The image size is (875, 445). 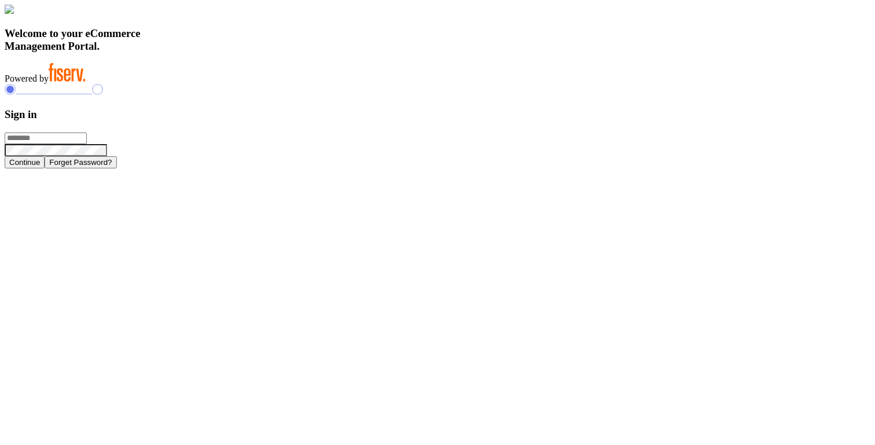 What do you see at coordinates (27, 78) in the screenshot?
I see `span: Powered by` at bounding box center [27, 78].